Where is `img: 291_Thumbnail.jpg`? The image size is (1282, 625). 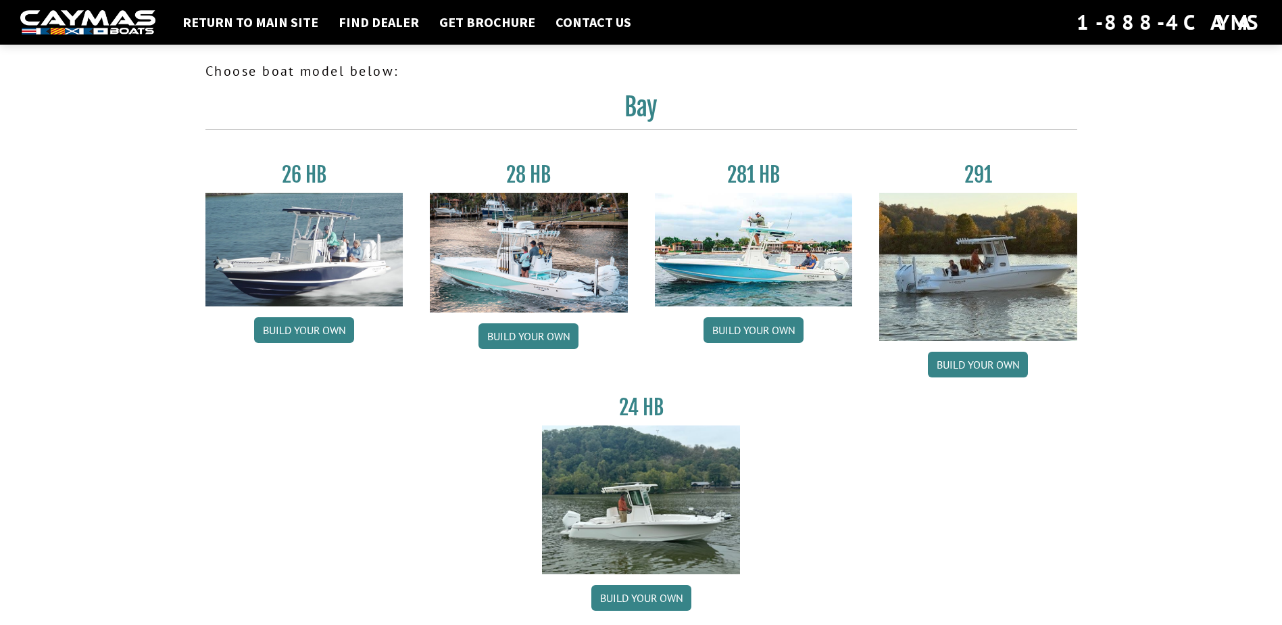 img: 291_Thumbnail.jpg is located at coordinates (978, 266).